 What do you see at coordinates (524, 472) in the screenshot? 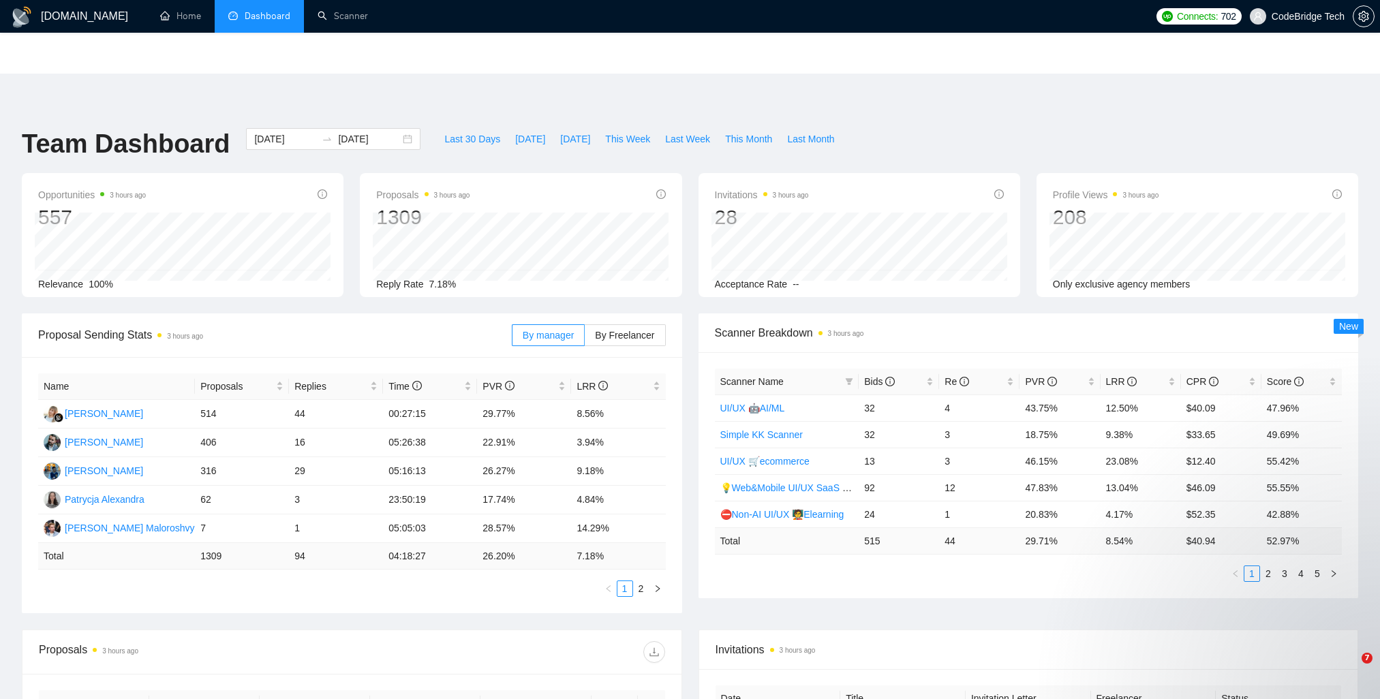
I see `td: 26.27%` at bounding box center [524, 472].